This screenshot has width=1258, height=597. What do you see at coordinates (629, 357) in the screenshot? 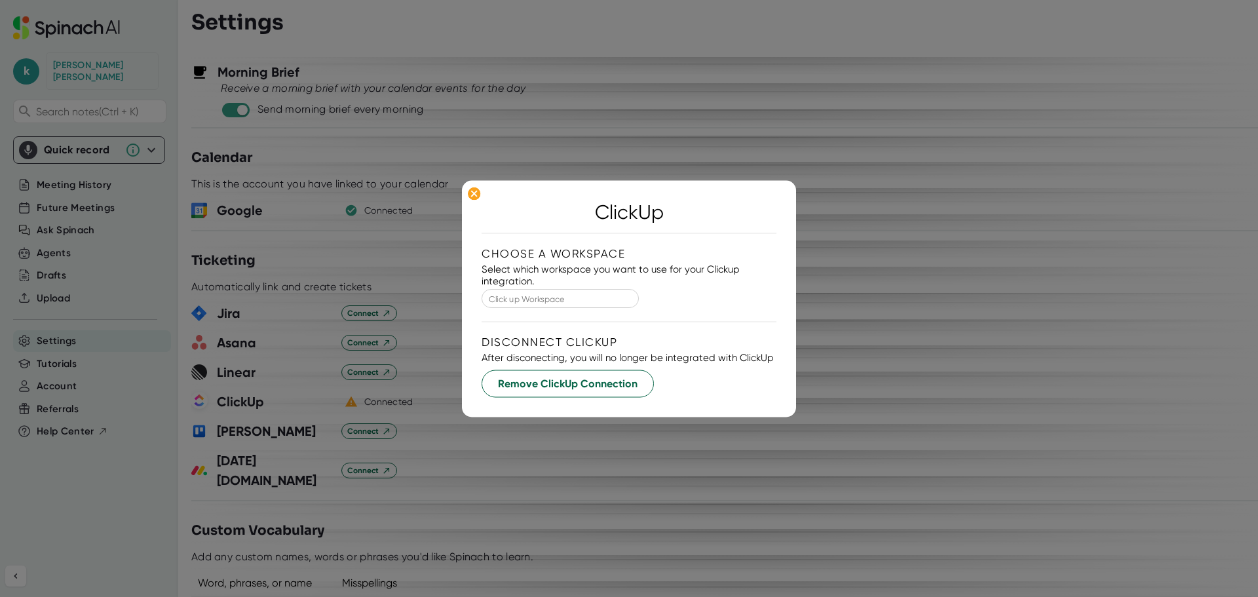
I see `div: After disconecting, you will no longer be integrated with ClickUp` at bounding box center [629, 357].